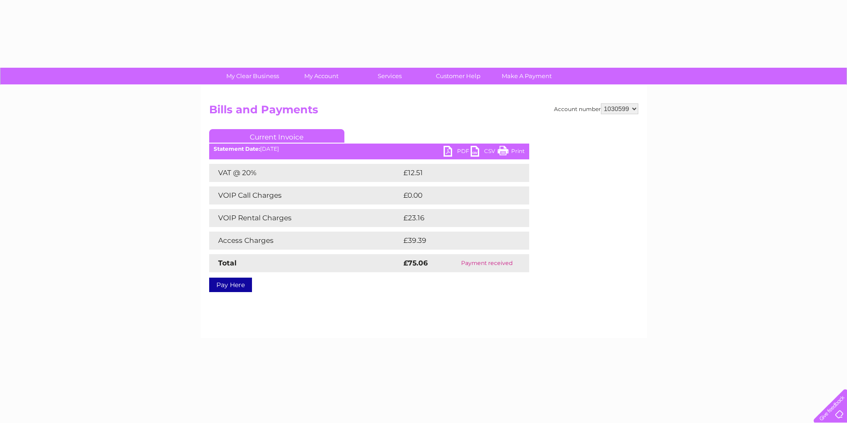 The image size is (847, 423). Describe the element at coordinates (305, 218) in the screenshot. I see `td: VOIP Rental Charges` at that location.